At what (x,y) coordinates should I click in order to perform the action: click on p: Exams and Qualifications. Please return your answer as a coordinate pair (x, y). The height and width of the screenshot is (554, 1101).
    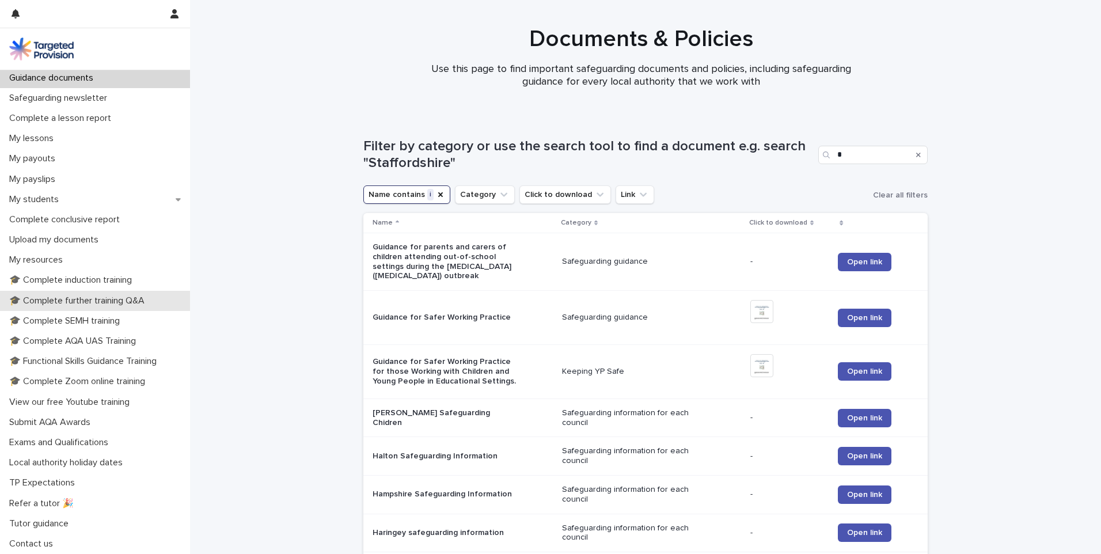
    Looking at the image, I should click on (61, 442).